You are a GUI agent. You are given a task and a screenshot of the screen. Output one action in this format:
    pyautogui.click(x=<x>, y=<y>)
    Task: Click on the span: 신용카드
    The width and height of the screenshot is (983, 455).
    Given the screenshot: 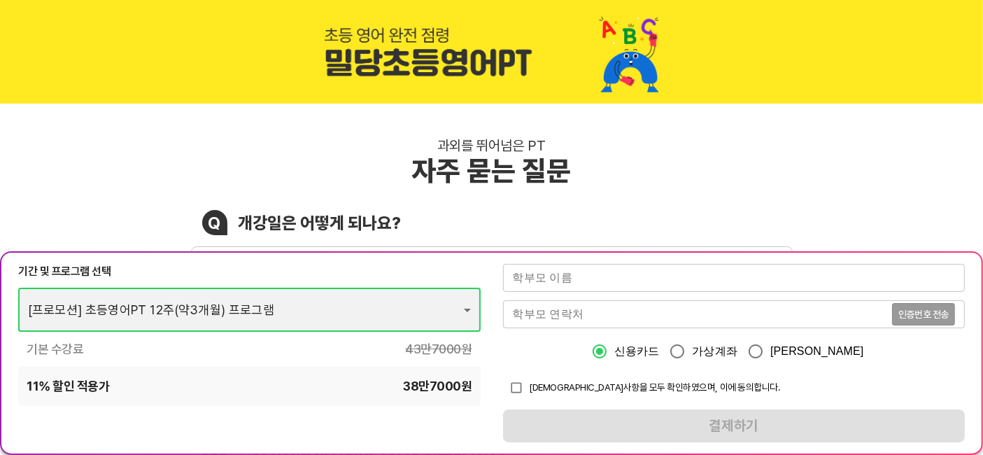 What is the action you would take?
    pyautogui.click(x=637, y=351)
    